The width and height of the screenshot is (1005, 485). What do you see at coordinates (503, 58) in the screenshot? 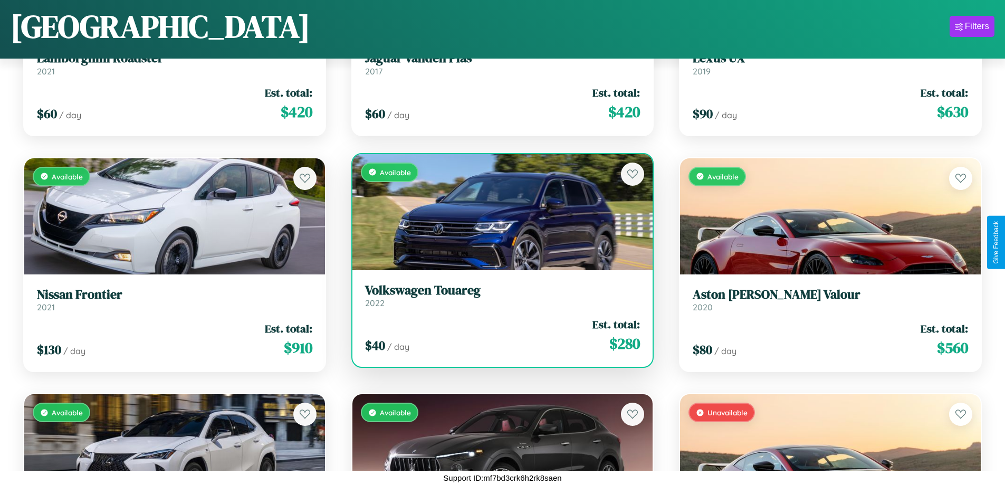
I see `h3: Jaguar Vanden Plas` at bounding box center [503, 58].